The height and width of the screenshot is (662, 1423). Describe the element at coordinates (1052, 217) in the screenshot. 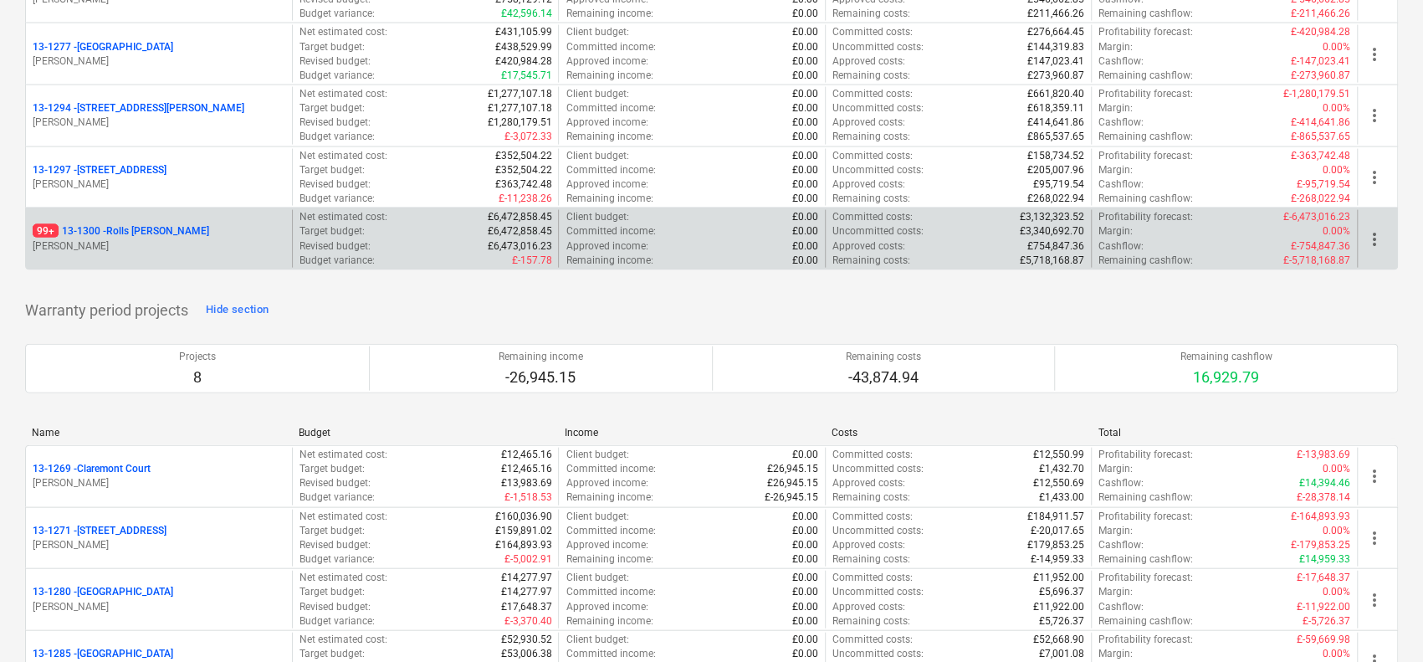

I see `p: £3,132,323.52` at that location.